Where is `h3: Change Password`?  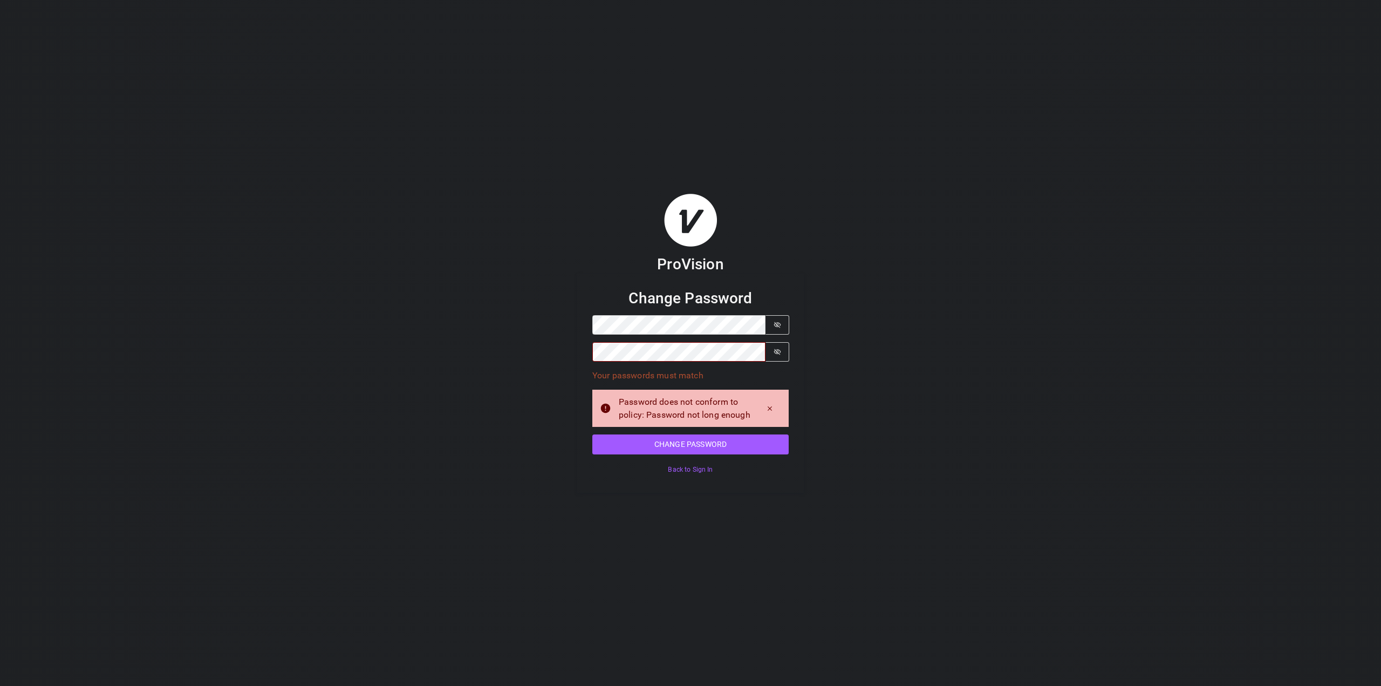 h3: Change Password is located at coordinates (691, 298).